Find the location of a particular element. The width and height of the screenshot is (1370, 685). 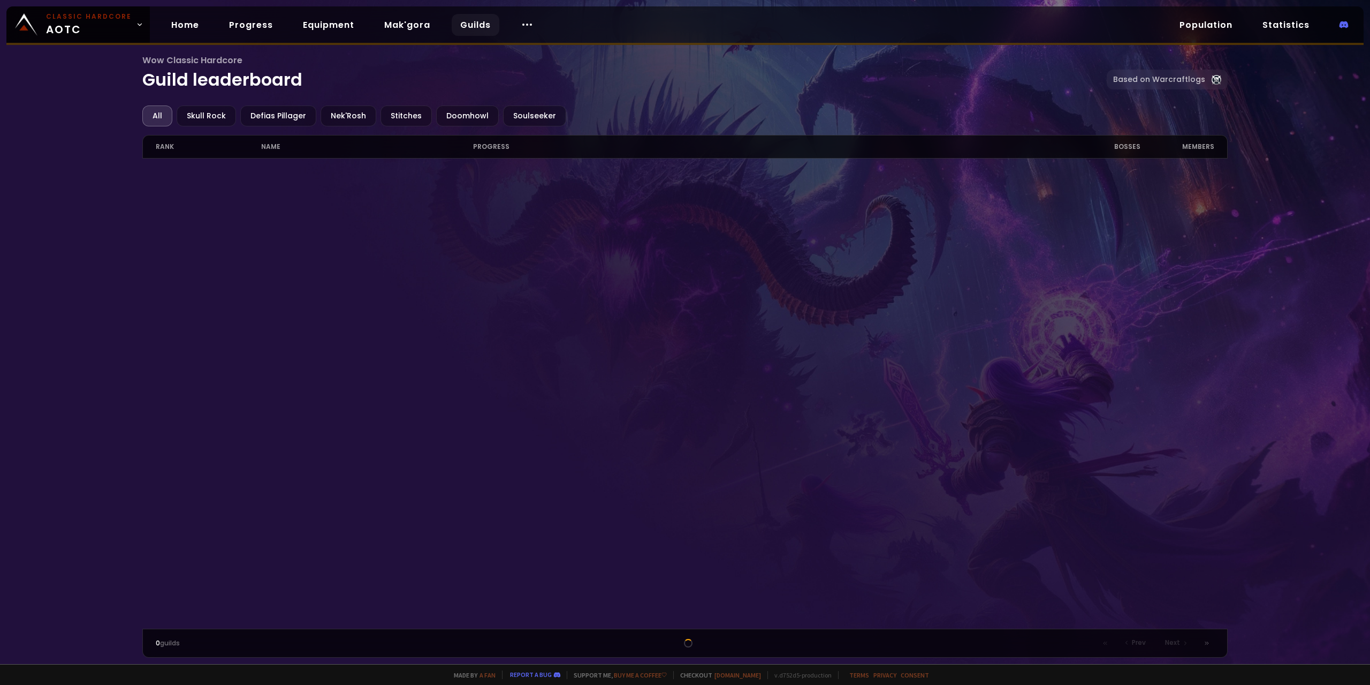

div: All is located at coordinates (157, 116).